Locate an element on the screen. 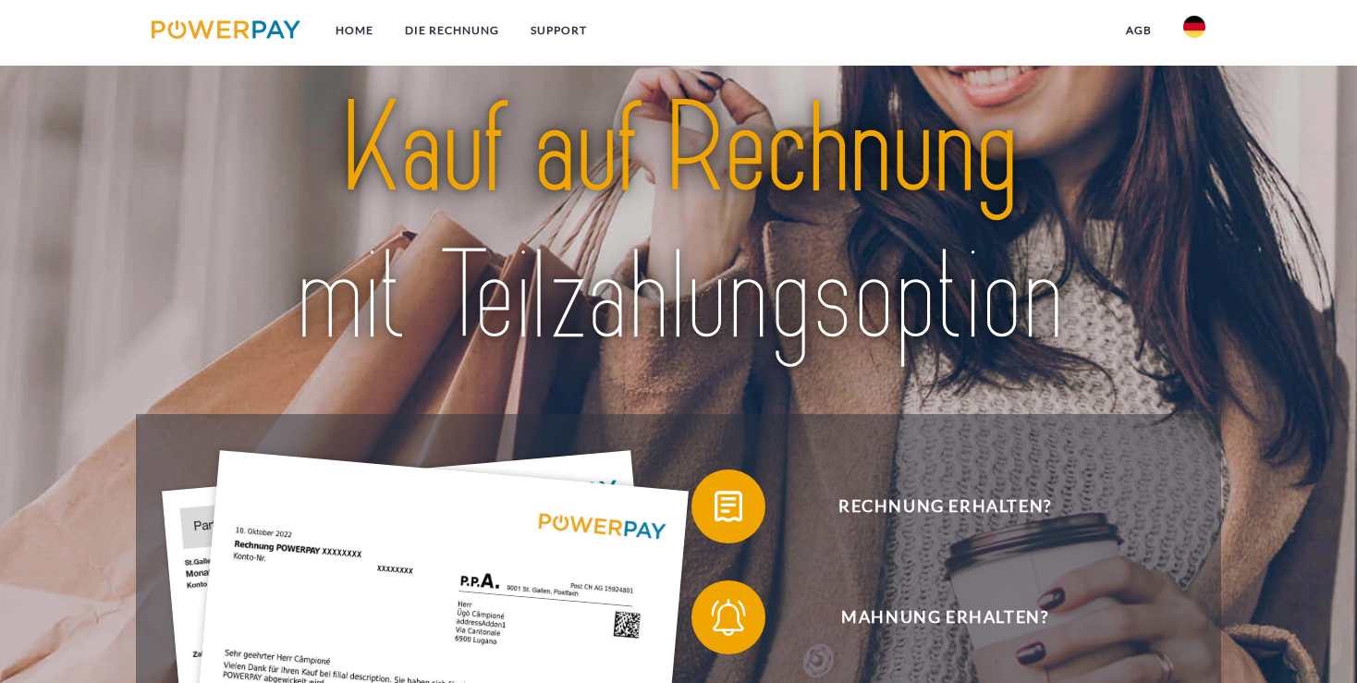 The image size is (1357, 683). img: qb_bill.svg is located at coordinates (728, 507).